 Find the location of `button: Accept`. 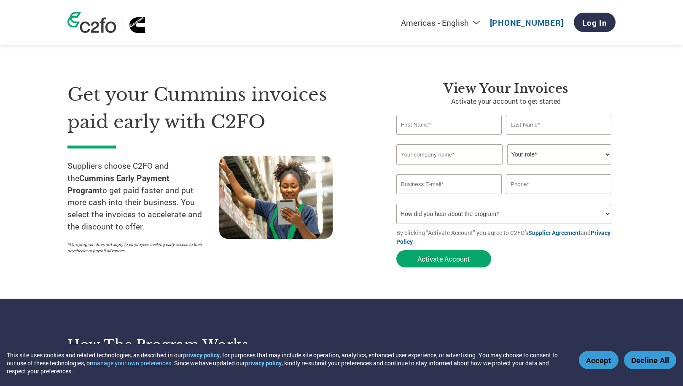

button: Accept is located at coordinates (598, 360).